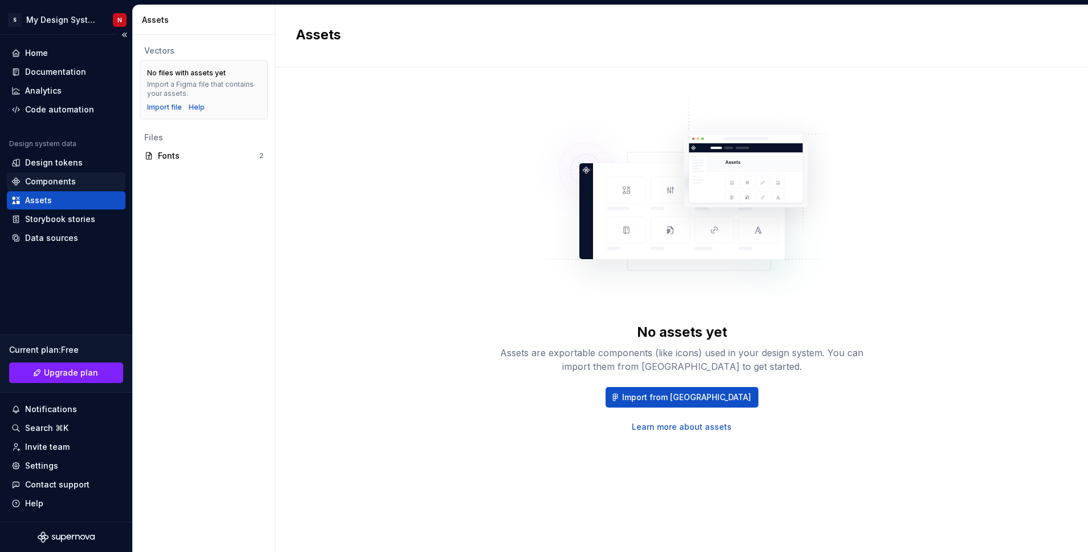 Image resolution: width=1088 pixels, height=552 pixels. What do you see at coordinates (682, 332) in the screenshot?
I see `div: No assets yet` at bounding box center [682, 332].